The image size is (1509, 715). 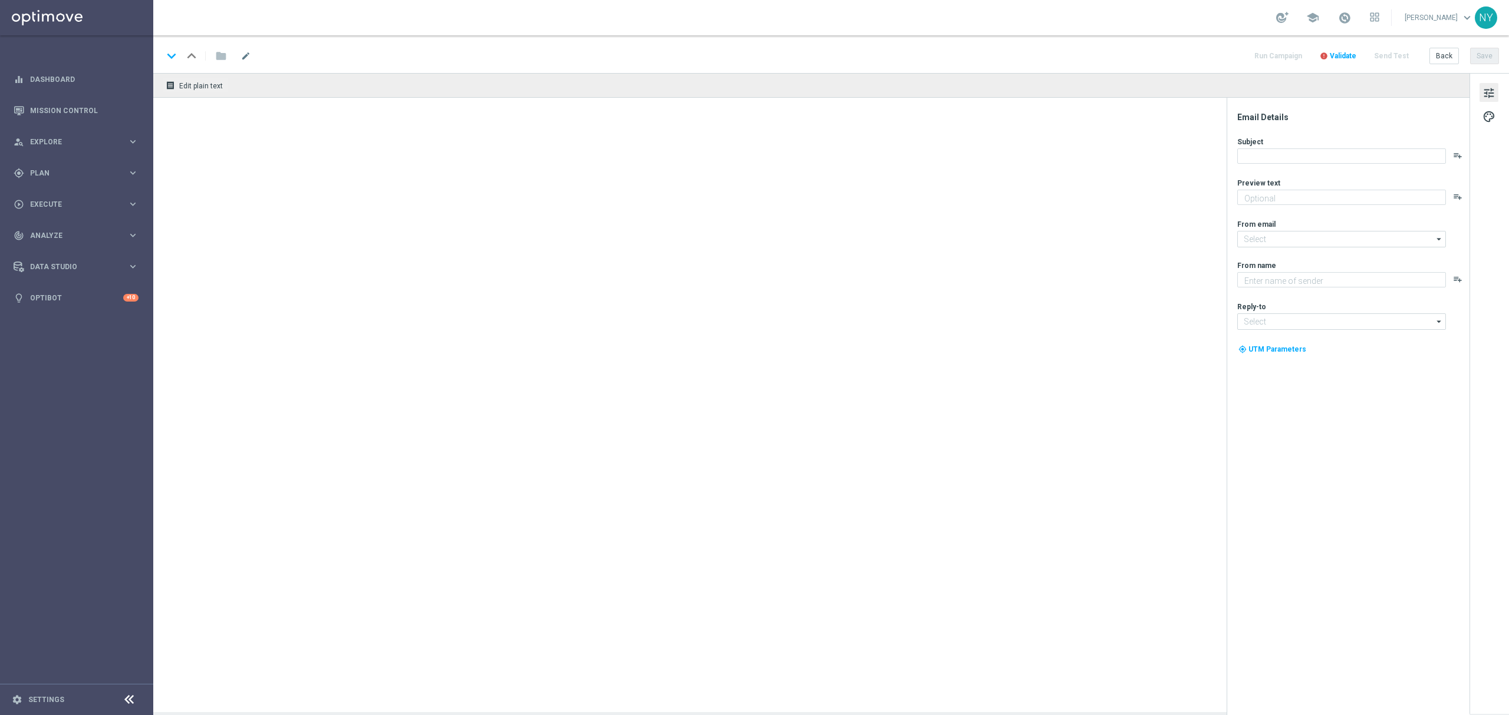 What do you see at coordinates (84, 110) in the screenshot?
I see `a: Mission Control` at bounding box center [84, 110].